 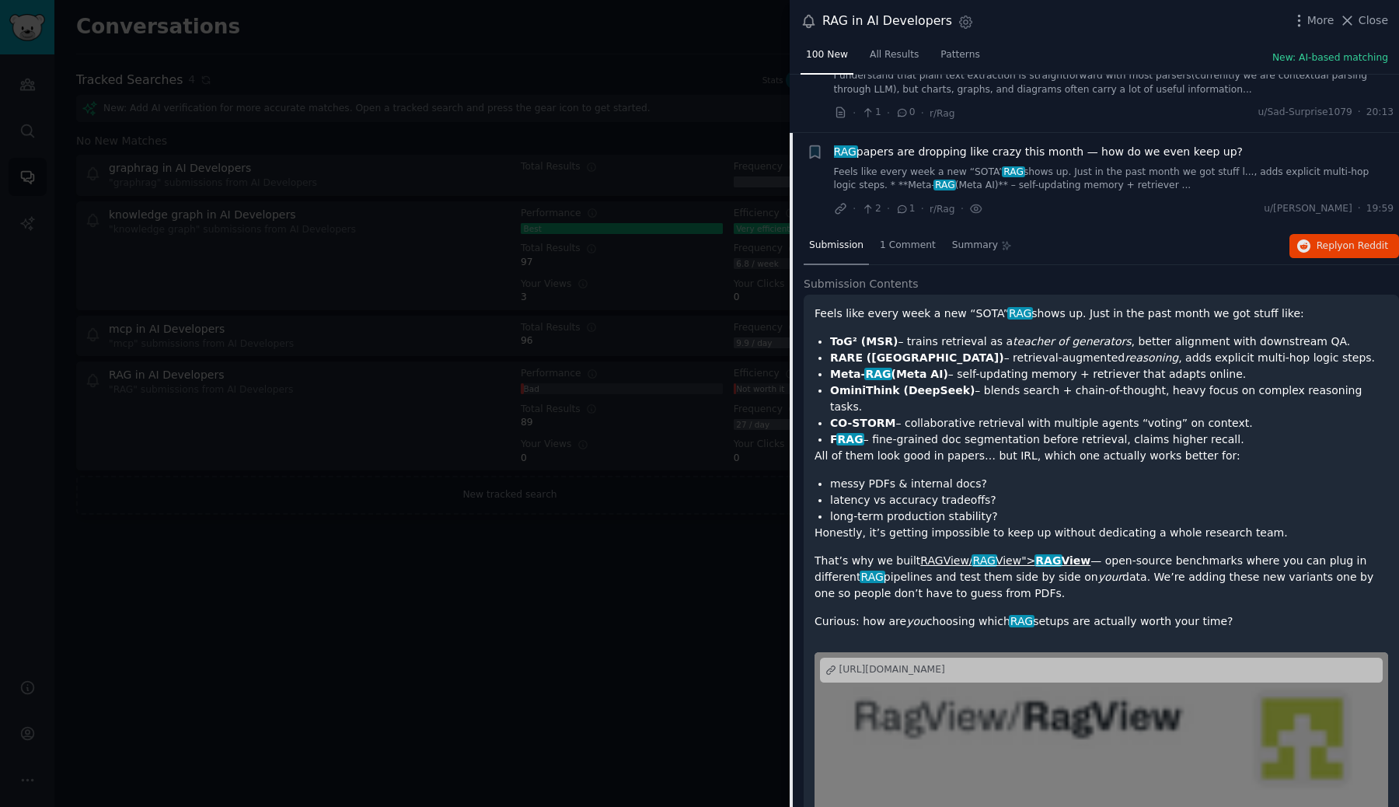 I want to click on p: Honestly, it’s getting impossible to keep up without dedicating a whole research team., so click(x=1101, y=532).